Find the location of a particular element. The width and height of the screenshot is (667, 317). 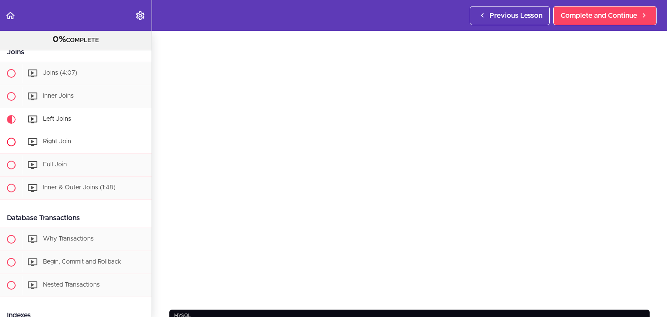

span: 0% is located at coordinates (59, 40).